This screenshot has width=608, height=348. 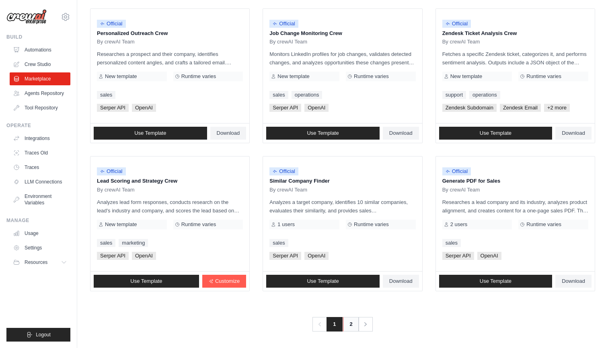 I want to click on p: Similar Company Finder, so click(x=342, y=181).